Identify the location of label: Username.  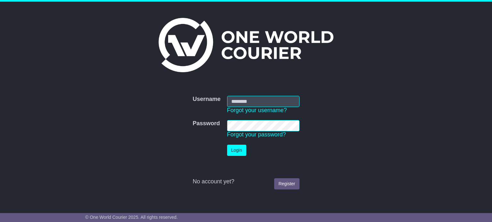
(206, 100).